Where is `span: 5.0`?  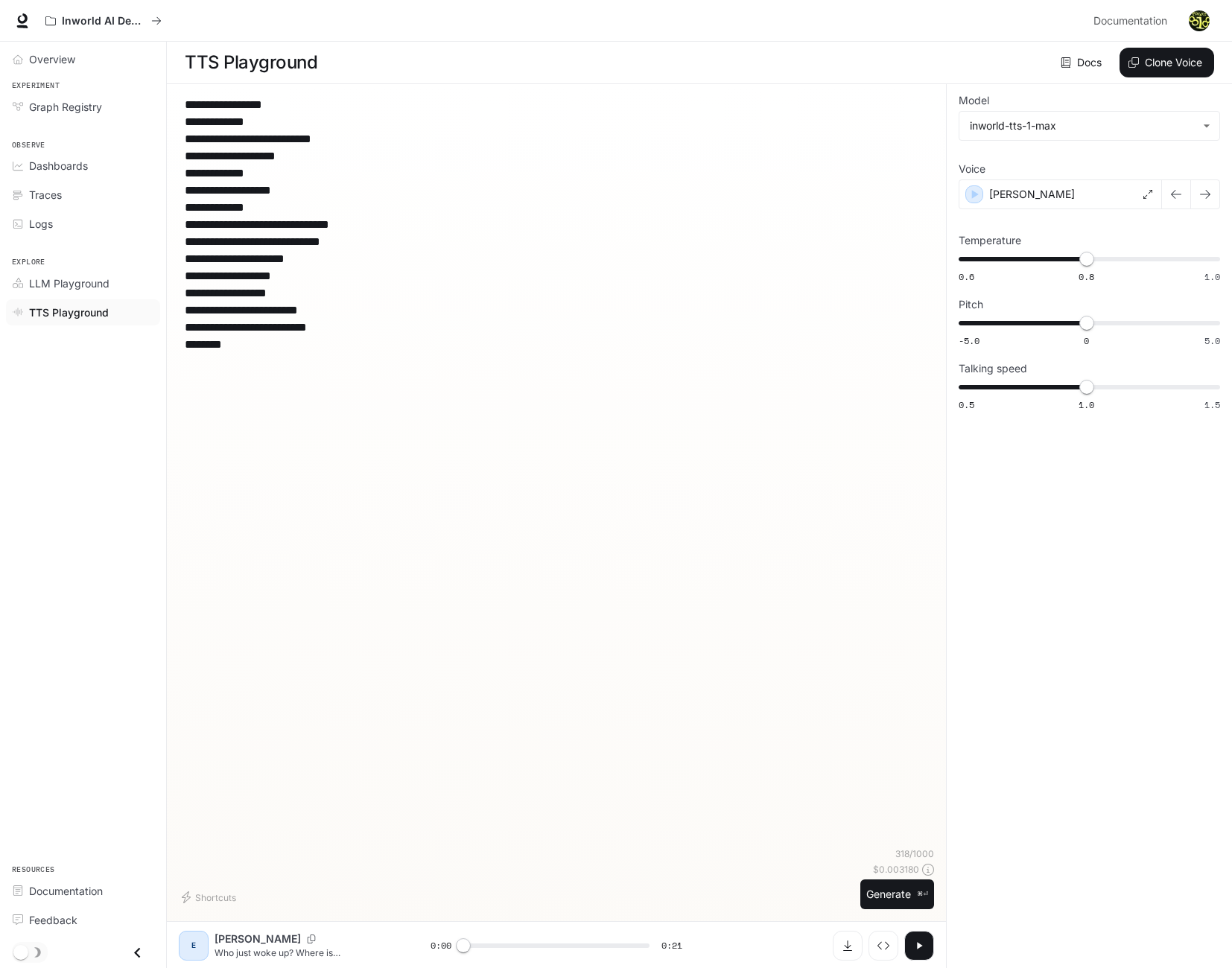
span: 5.0 is located at coordinates (1212, 340).